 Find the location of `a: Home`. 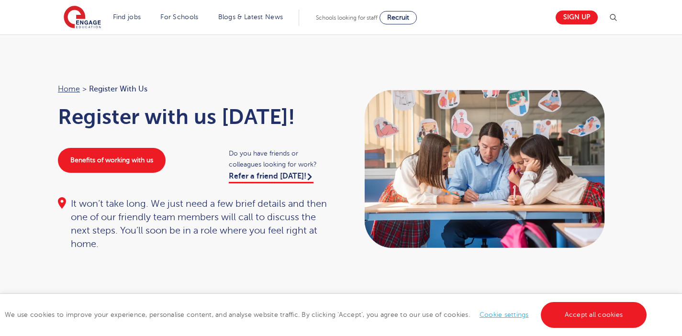

a: Home is located at coordinates (69, 89).